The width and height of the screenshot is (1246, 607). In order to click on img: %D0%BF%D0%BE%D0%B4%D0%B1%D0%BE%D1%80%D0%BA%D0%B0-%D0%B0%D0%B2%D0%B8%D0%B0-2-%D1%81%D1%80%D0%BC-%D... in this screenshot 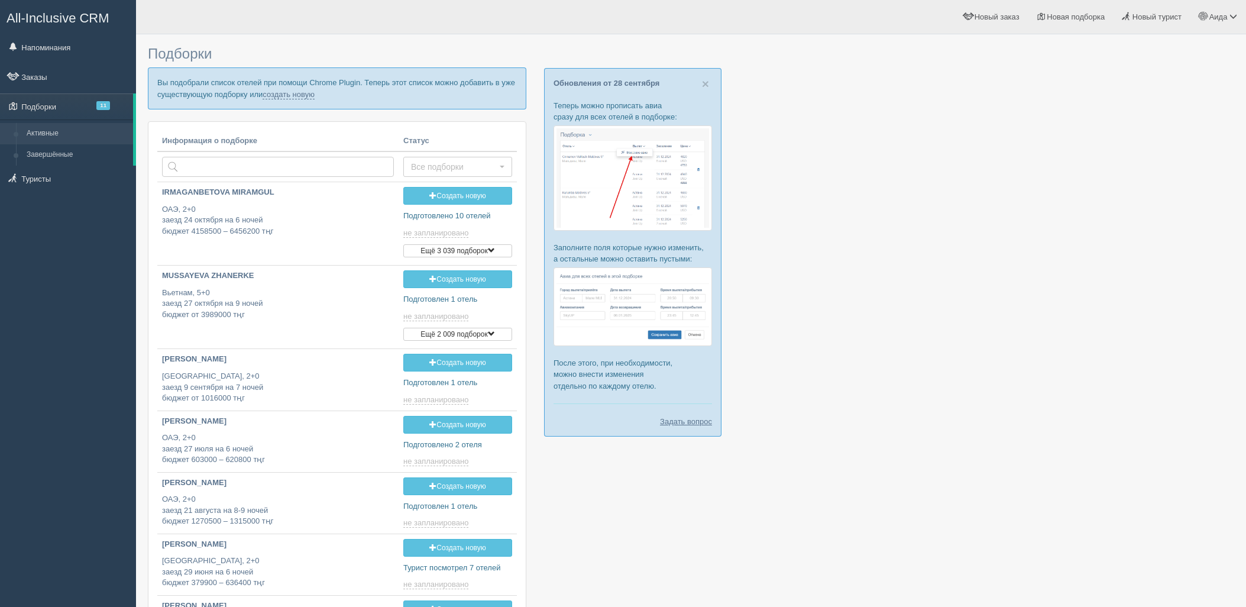, I will do `click(633, 306)`.